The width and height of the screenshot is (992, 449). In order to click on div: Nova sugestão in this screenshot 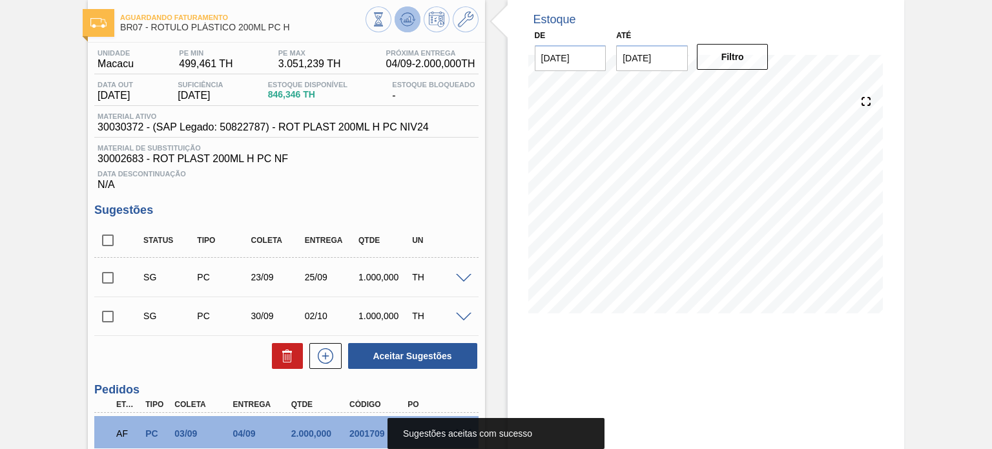, I will do `click(322, 356)`.